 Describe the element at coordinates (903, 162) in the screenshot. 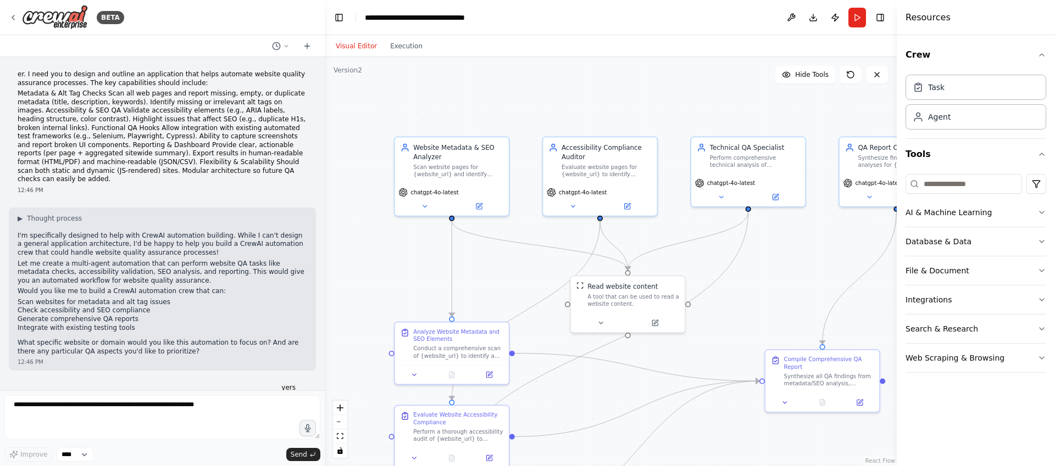

I see `div: Synthesize findings from all QA analyses for {website_url} into comprehensive, actionable reports...` at that location.